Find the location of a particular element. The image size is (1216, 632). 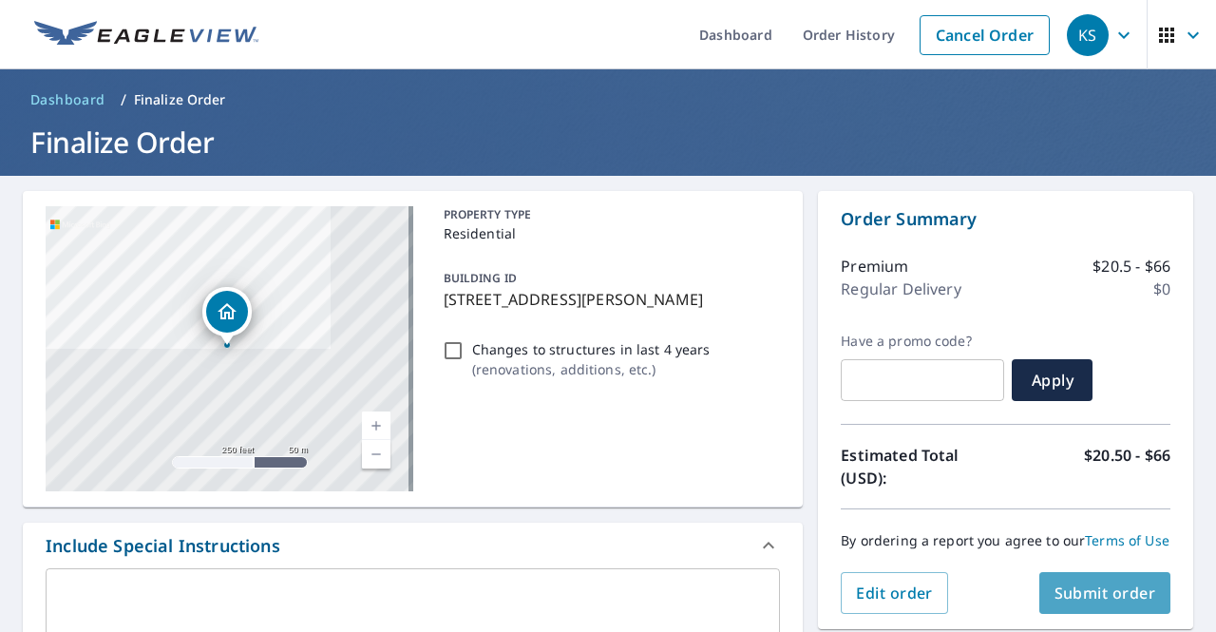

p: By ordering a report you agree to our is located at coordinates (1005, 541).